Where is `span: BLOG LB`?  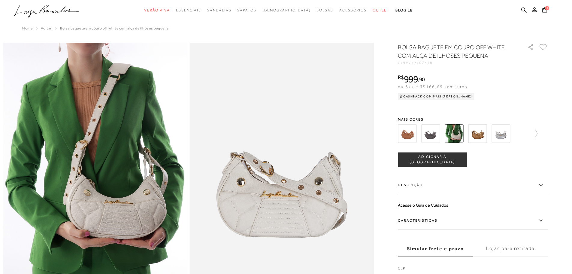 span: BLOG LB is located at coordinates (404, 10).